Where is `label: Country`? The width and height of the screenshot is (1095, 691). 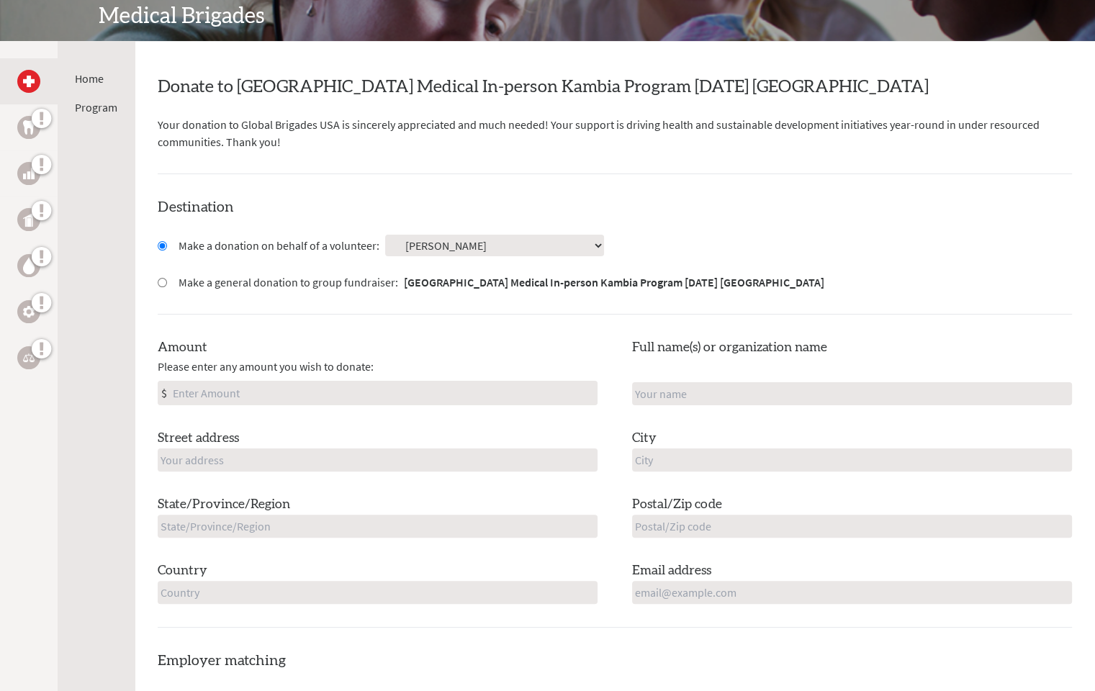
label: Country is located at coordinates (182, 571).